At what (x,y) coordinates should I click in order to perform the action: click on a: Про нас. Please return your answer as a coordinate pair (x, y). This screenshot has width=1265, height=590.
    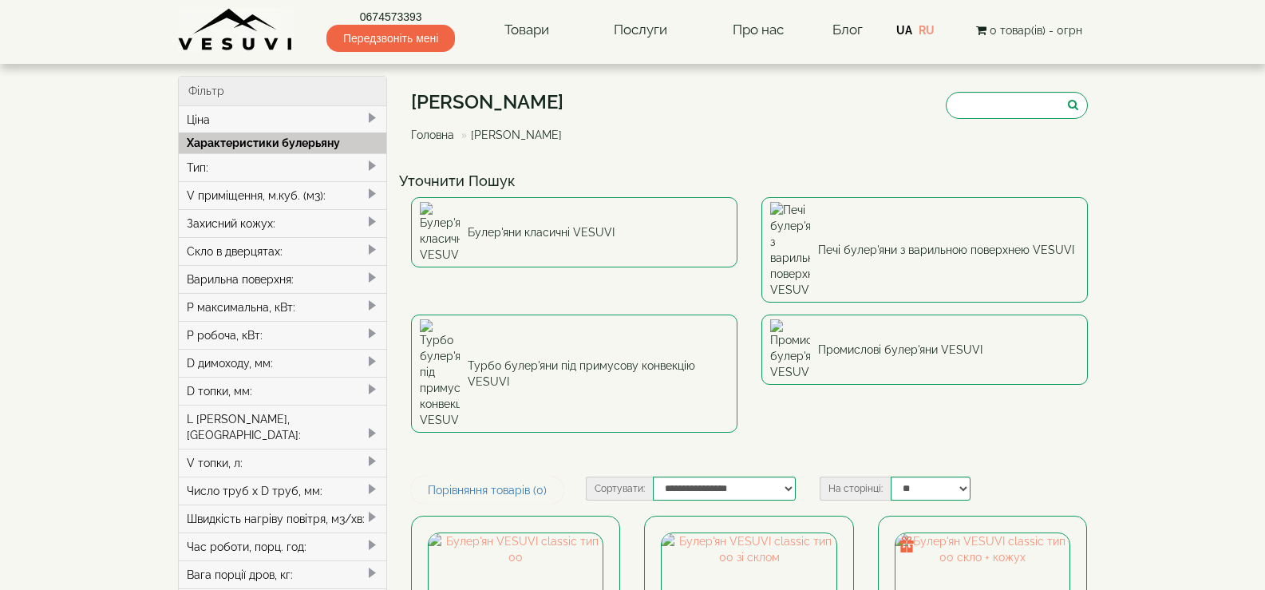
    Looking at the image, I should click on (758, 30).